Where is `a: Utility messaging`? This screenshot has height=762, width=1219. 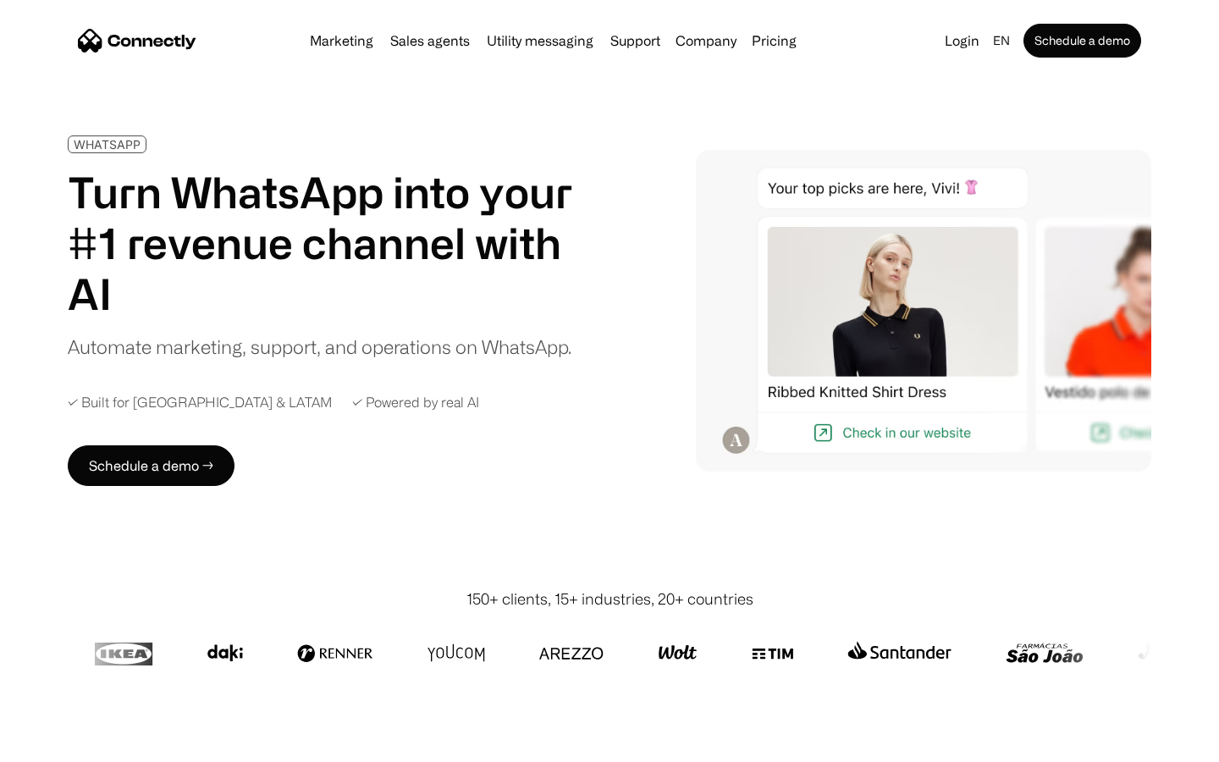 a: Utility messaging is located at coordinates (540, 41).